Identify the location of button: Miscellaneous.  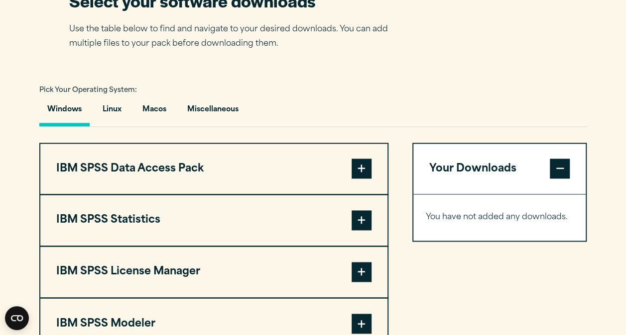
(213, 112).